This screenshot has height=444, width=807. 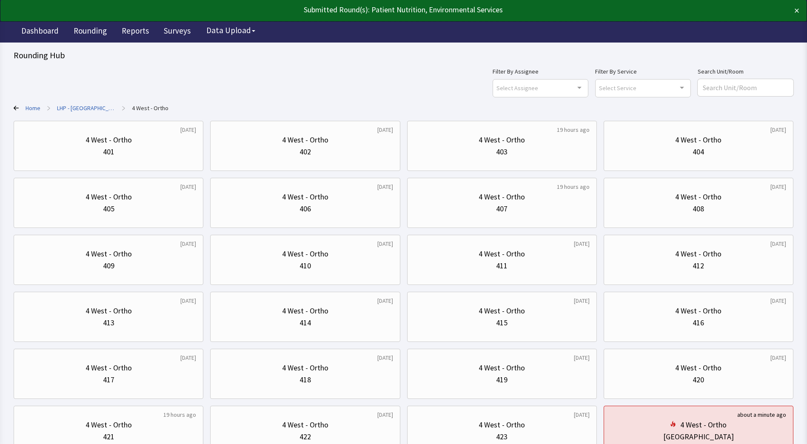 What do you see at coordinates (698, 209) in the screenshot?
I see `div: 408` at bounding box center [698, 209].